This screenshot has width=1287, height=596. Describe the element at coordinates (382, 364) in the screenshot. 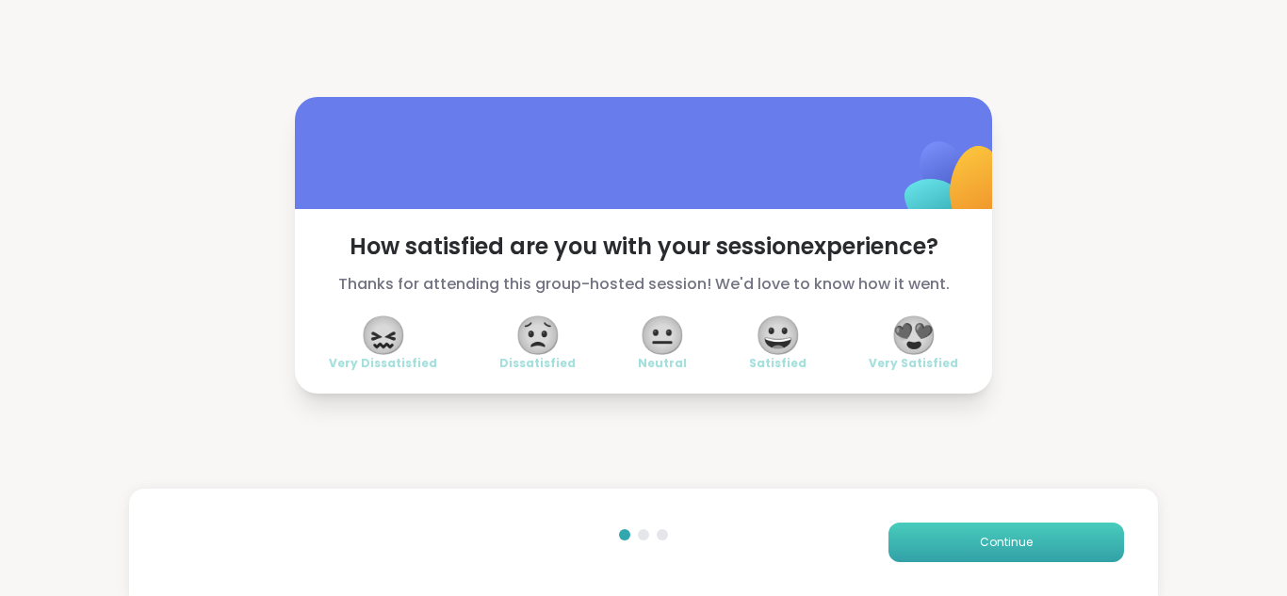

I see `span: Very Dissatisfied` at that location.